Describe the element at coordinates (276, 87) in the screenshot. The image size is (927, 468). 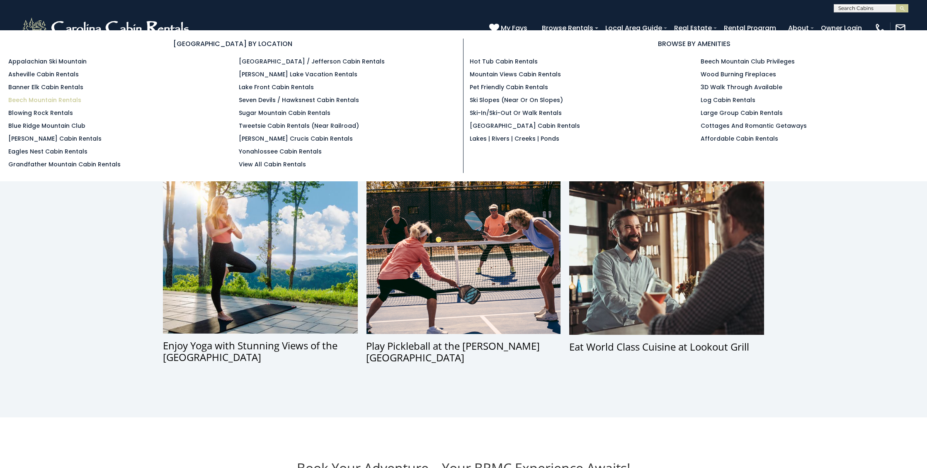
I see `a: Lake Front Cabin Rentals` at that location.